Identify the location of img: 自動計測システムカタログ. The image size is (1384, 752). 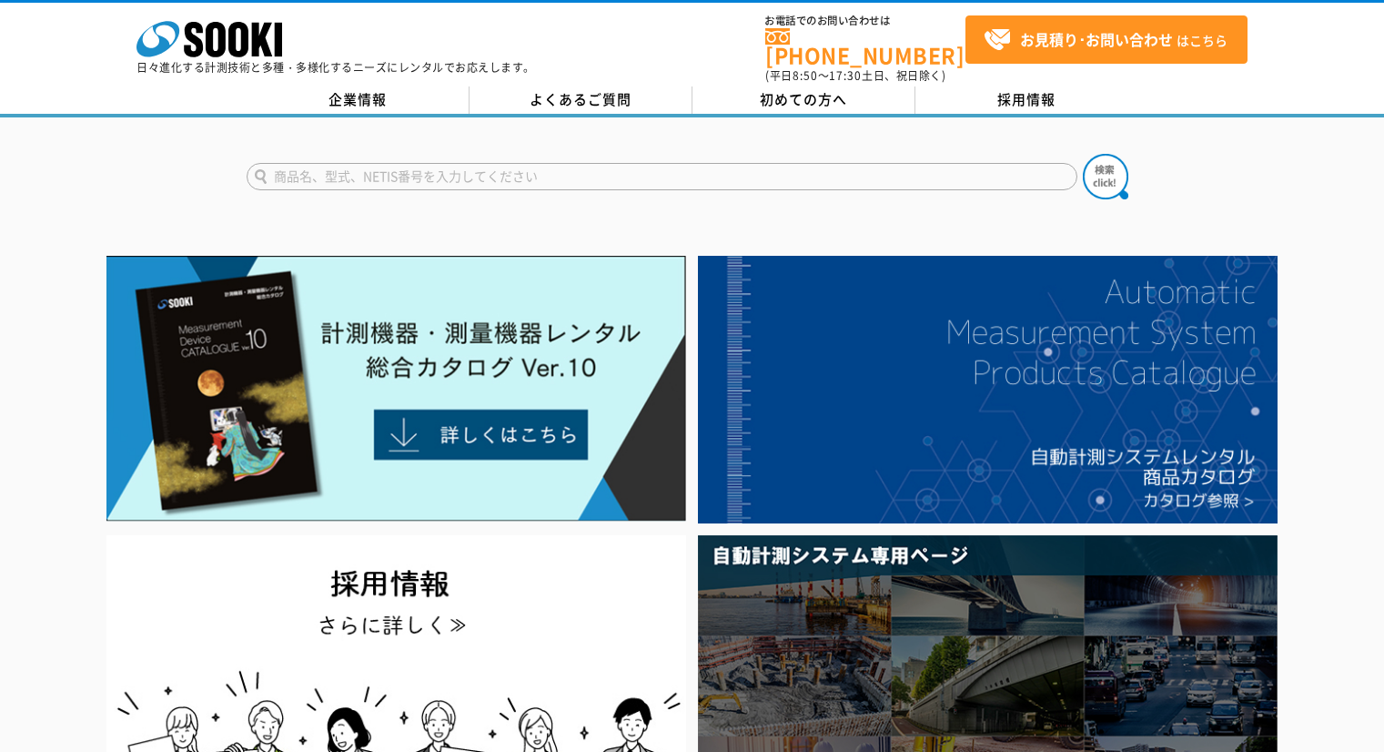
(988, 390).